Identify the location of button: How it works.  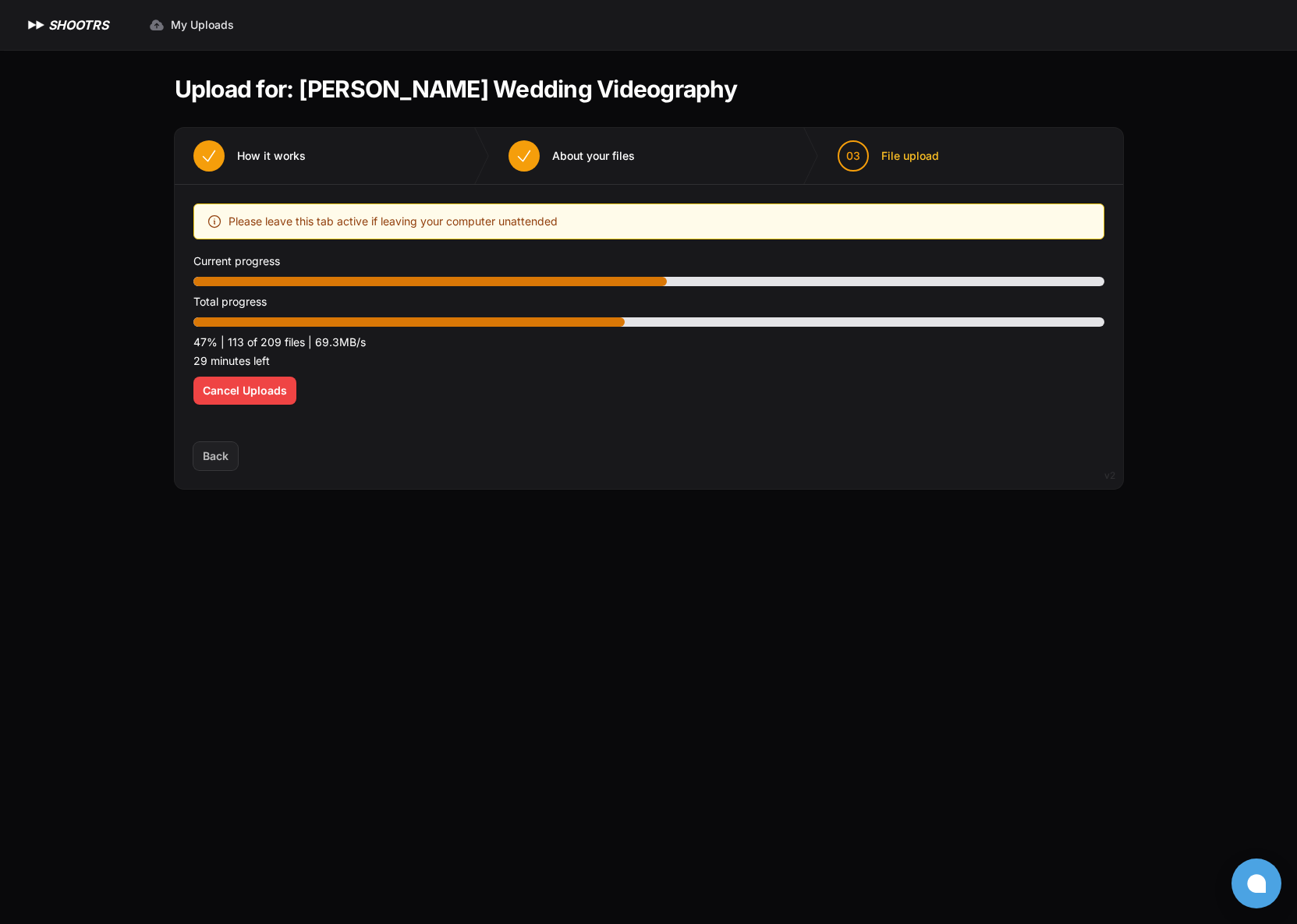
(249, 156).